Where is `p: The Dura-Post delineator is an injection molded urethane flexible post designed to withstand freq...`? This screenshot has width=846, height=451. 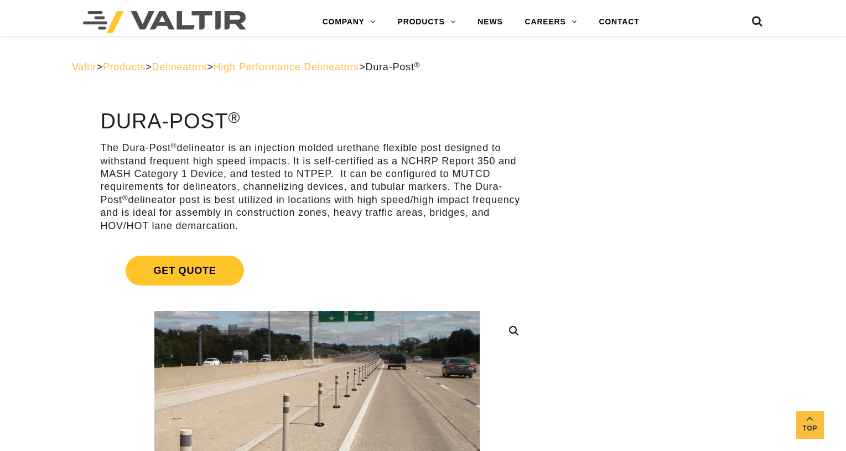
p: The Dura-Post delineator is an injection molded urethane flexible post designed to withstand freq... is located at coordinates (317, 187).